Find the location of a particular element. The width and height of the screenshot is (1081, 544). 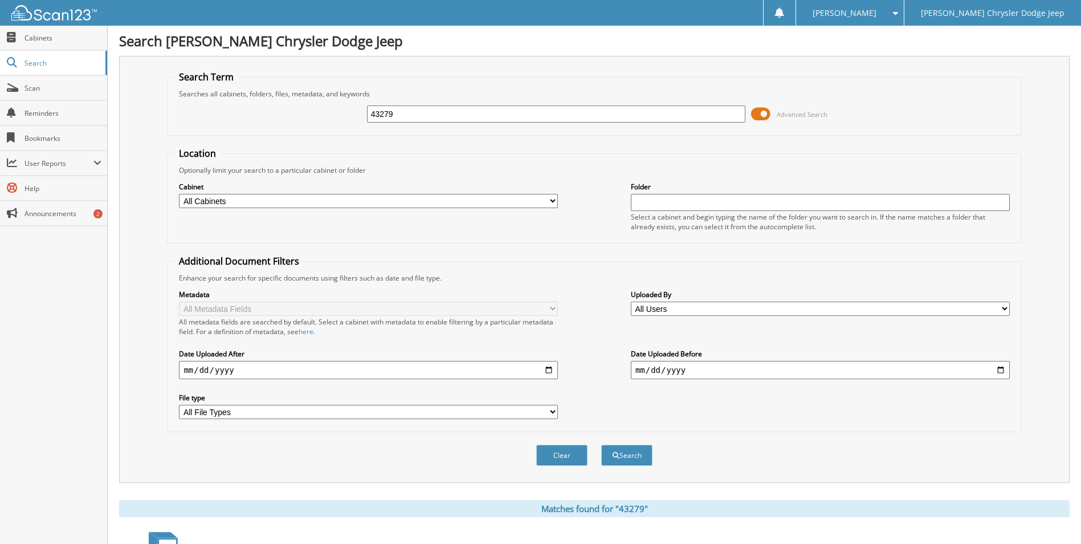

legend: Additional Document Filters is located at coordinates (239, 261).